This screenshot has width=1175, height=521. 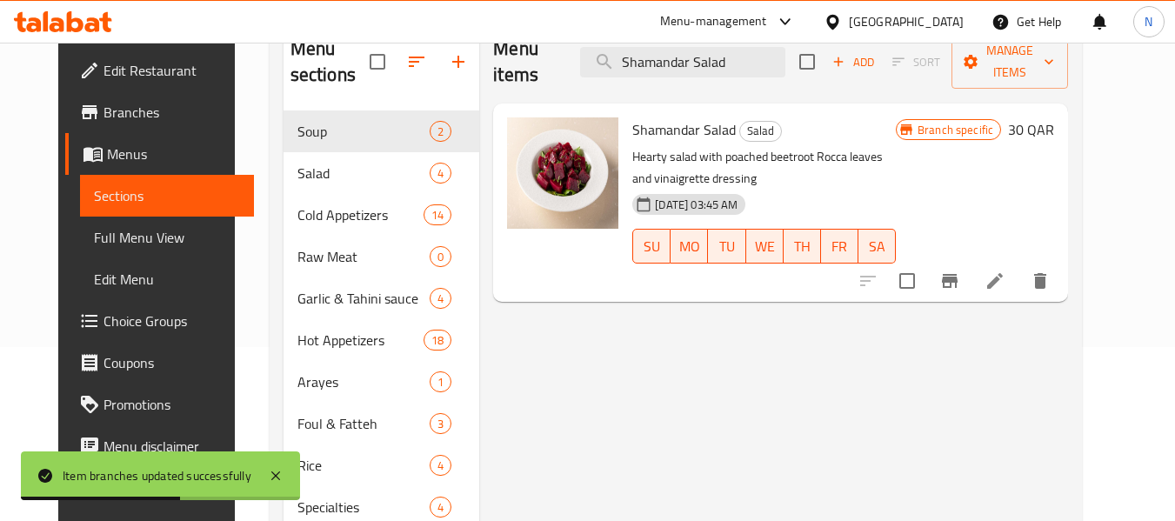 What do you see at coordinates (417, 62) in the screenshot?
I see `span: Sort sections` at bounding box center [417, 62].